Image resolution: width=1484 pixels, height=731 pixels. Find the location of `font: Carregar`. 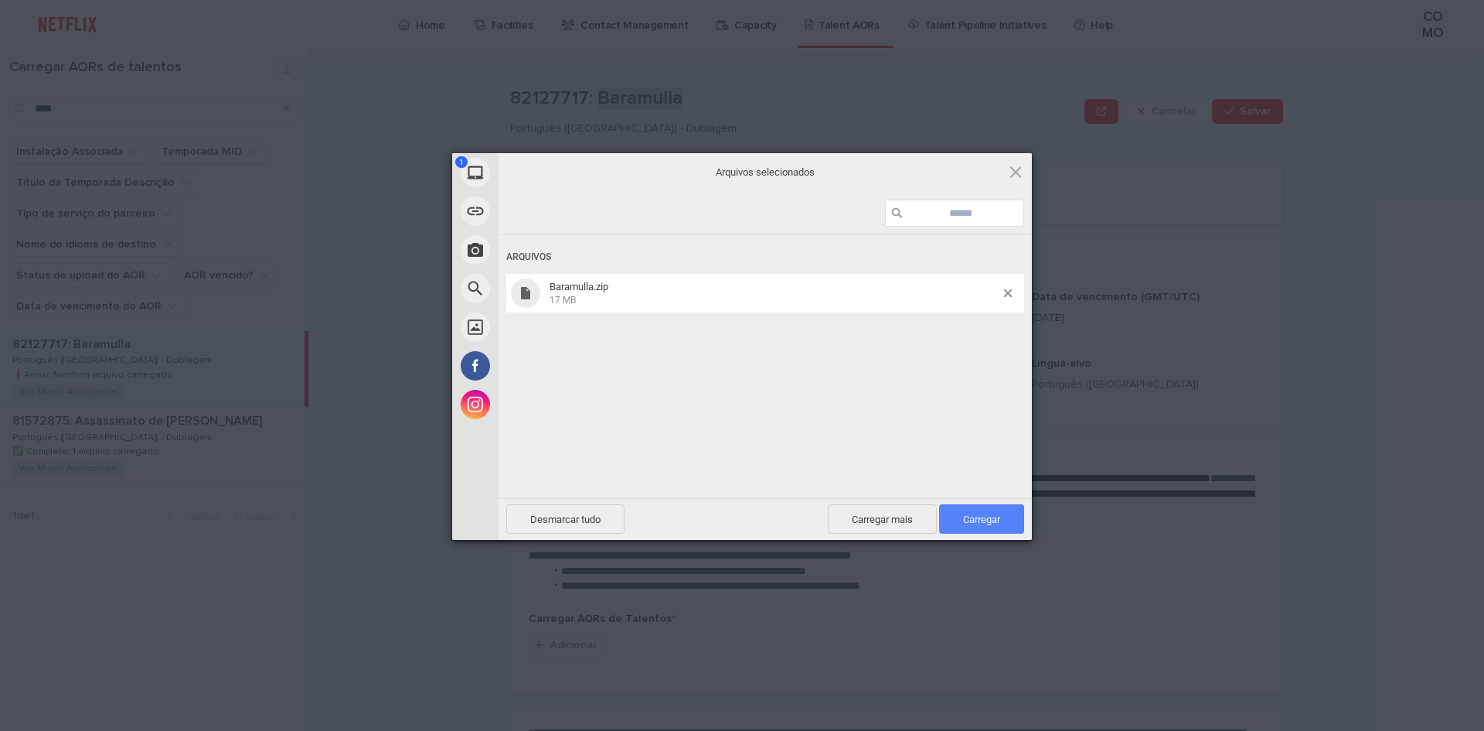

font: Carregar is located at coordinates (982, 519).